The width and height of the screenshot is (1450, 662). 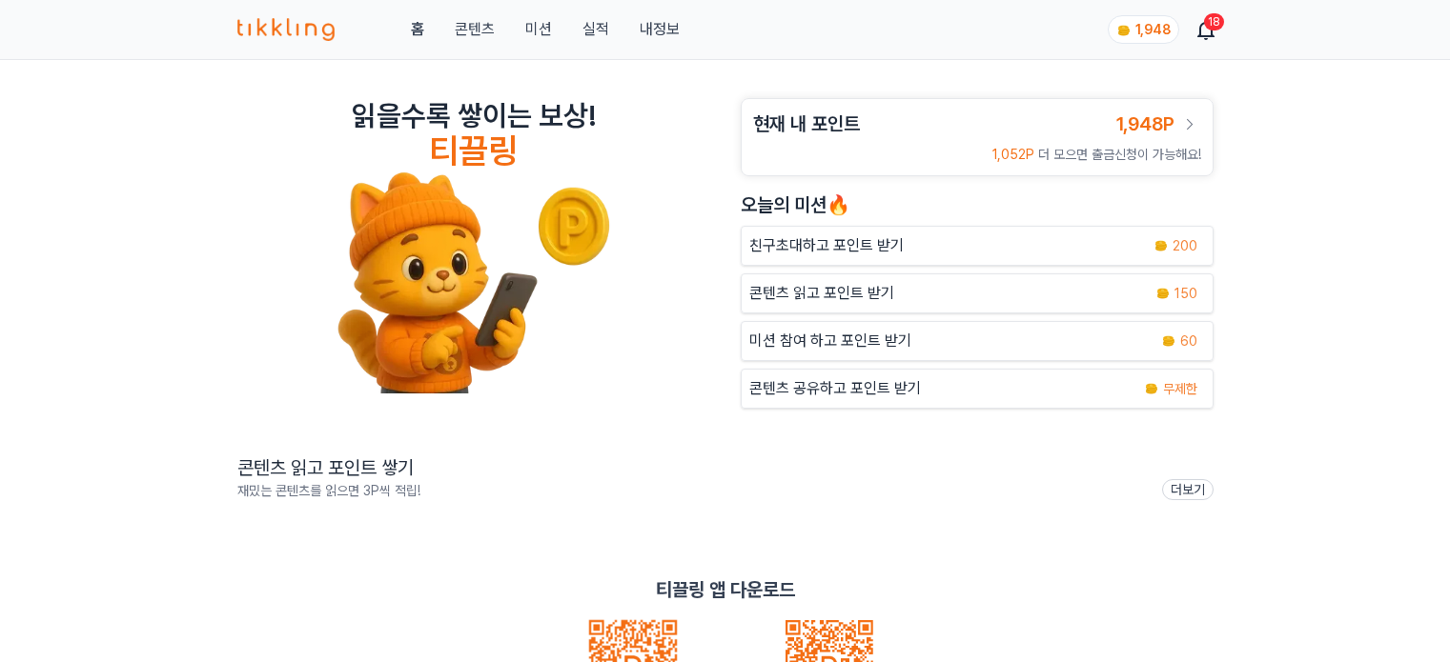 What do you see at coordinates (475, 30) in the screenshot?
I see `a: 콘텐츠` at bounding box center [475, 30].